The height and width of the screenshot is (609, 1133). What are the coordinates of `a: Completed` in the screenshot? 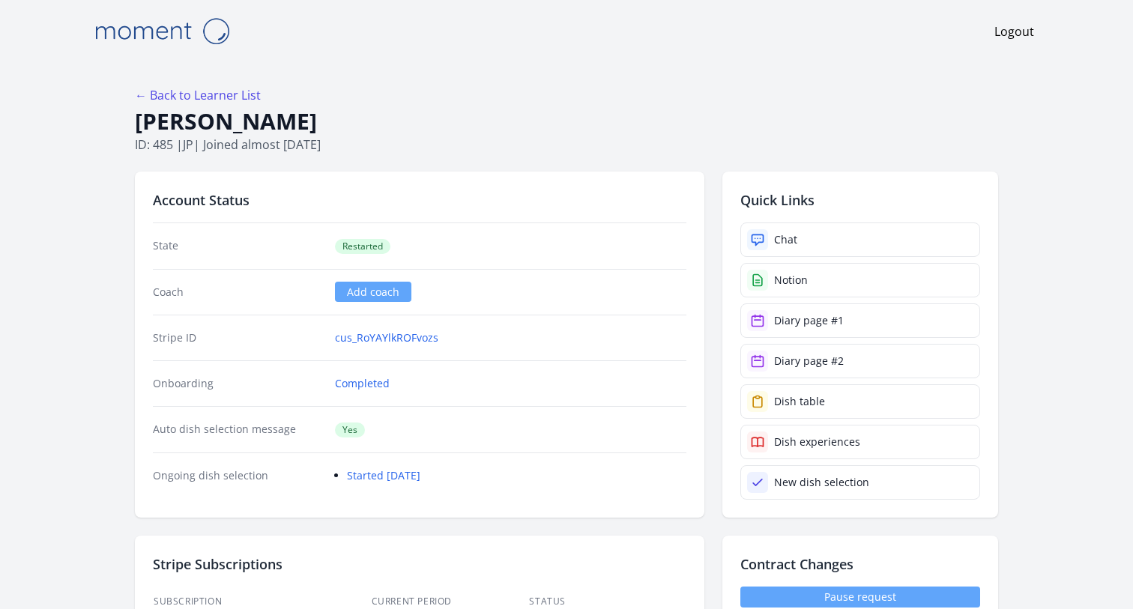 It's located at (362, 384).